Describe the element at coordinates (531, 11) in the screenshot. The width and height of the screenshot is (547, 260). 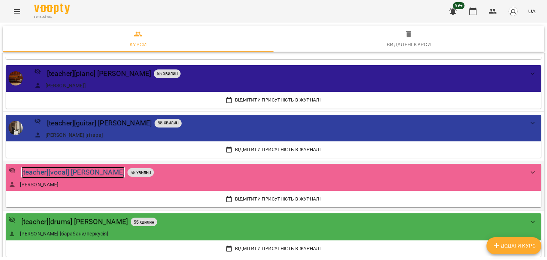
I see `span: UA` at that location.